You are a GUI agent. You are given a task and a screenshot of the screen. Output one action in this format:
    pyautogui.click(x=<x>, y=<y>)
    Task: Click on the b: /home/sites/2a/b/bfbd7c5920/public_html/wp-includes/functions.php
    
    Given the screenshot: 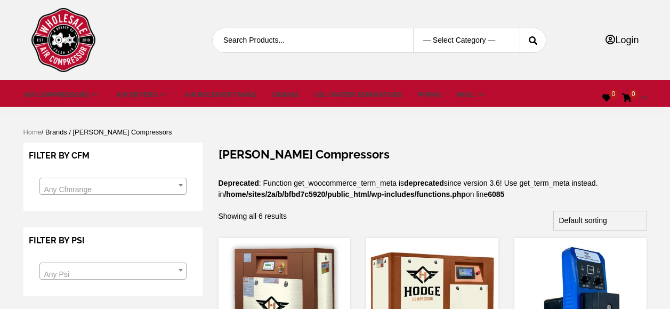 What is the action you would take?
    pyautogui.click(x=345, y=194)
    